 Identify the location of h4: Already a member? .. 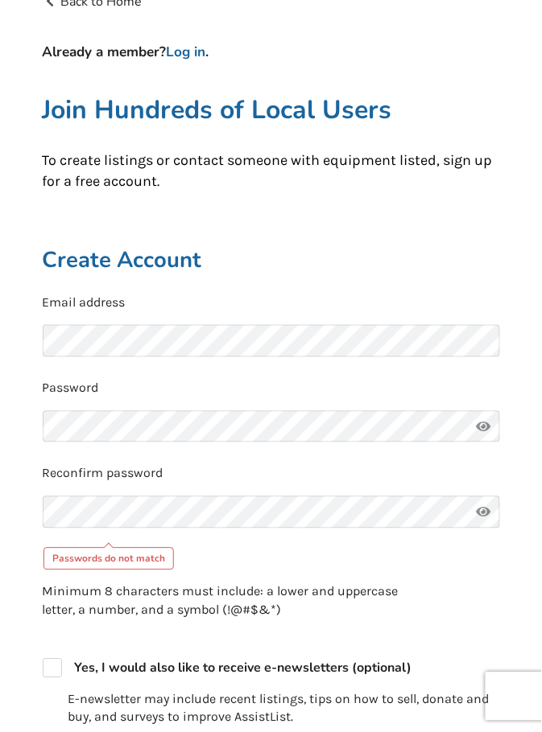
(271, 52).